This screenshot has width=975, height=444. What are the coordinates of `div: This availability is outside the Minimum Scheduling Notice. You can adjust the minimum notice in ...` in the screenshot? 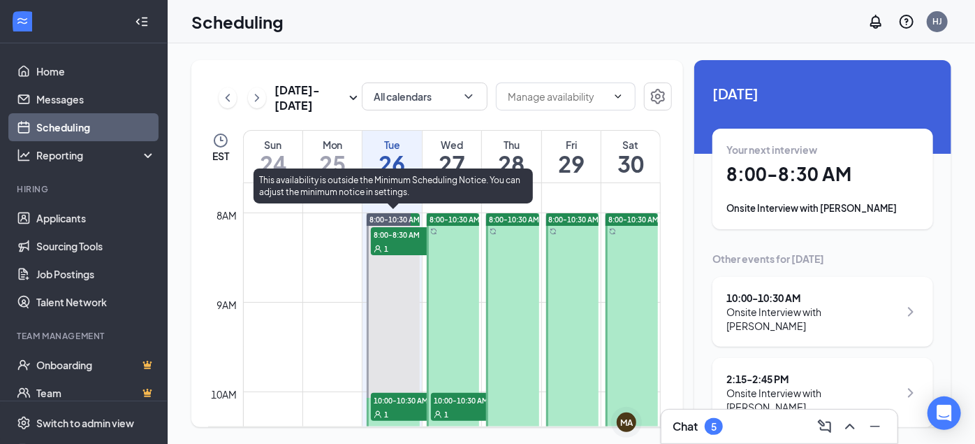 It's located at (393, 186).